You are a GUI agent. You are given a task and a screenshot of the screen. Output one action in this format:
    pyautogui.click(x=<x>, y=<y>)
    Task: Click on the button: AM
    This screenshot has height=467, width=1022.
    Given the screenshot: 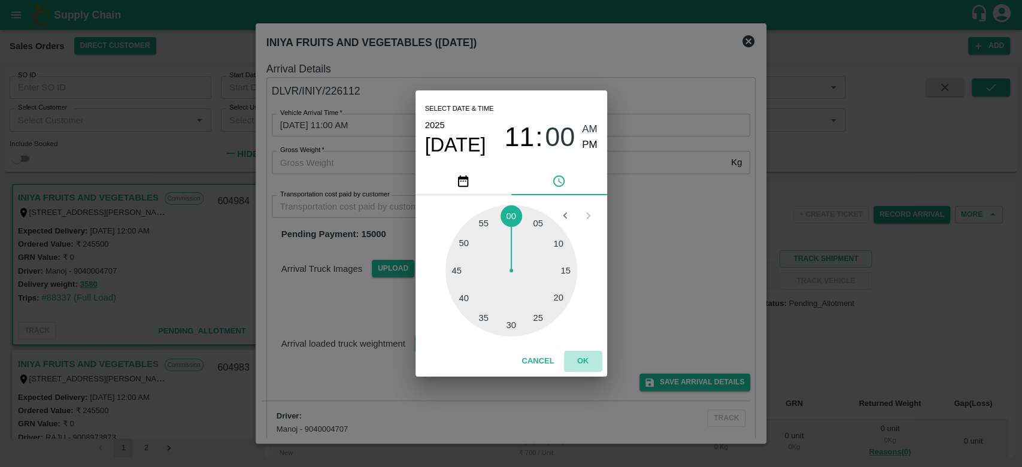 What is the action you would take?
    pyautogui.click(x=590, y=129)
    